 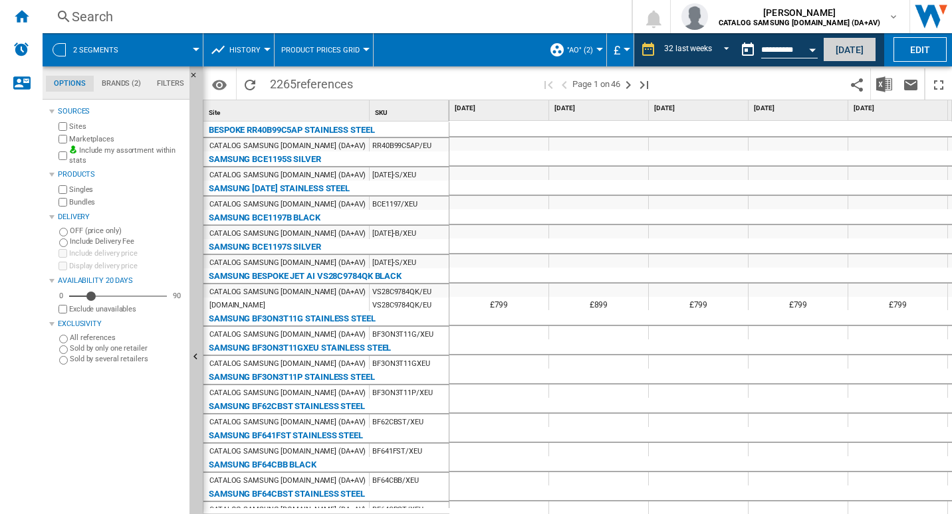 I want to click on input: Include my assortment within stats, so click(x=62, y=155).